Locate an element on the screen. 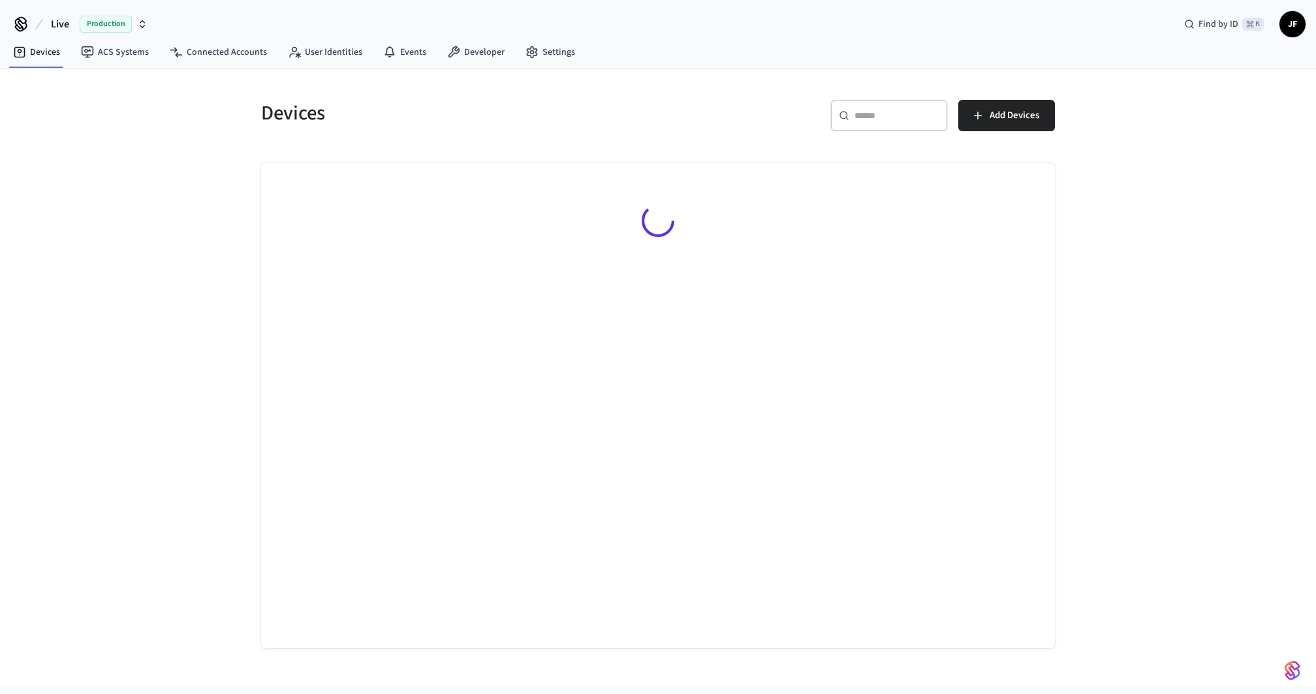 Image resolution: width=1316 pixels, height=694 pixels. span: Add Devices is located at coordinates (1015, 116).